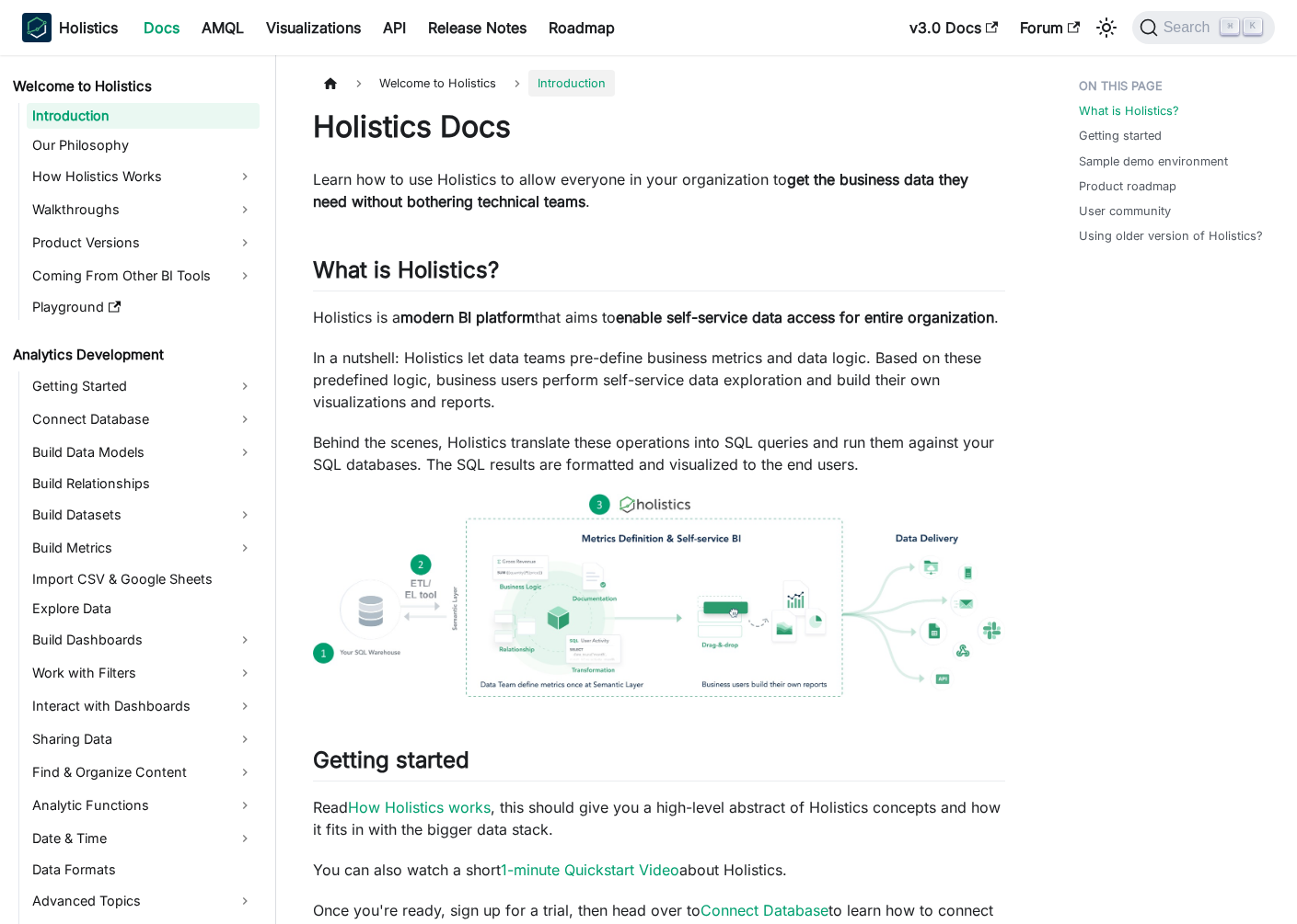 This screenshot has width=1297, height=924. Describe the element at coordinates (143, 640) in the screenshot. I see `a: Build Dashboards` at that location.